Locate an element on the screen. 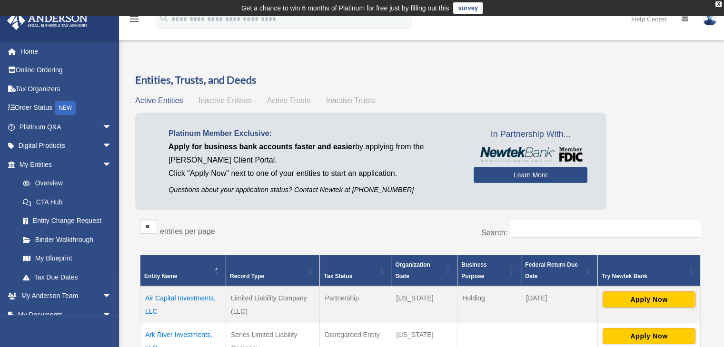  div: NEW is located at coordinates (65, 108).